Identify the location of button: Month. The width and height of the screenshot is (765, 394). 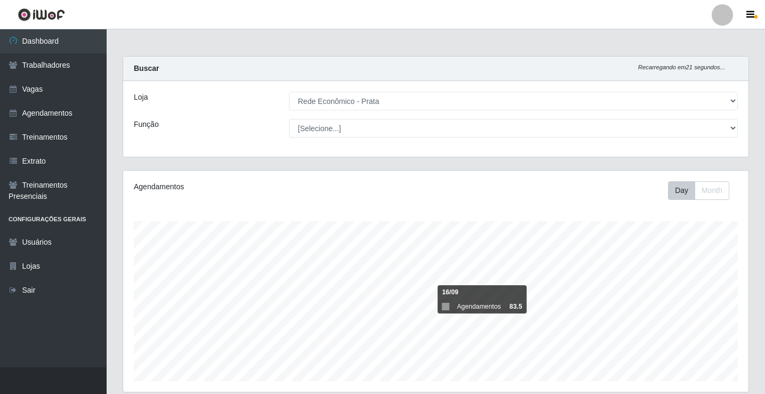
(712, 190).